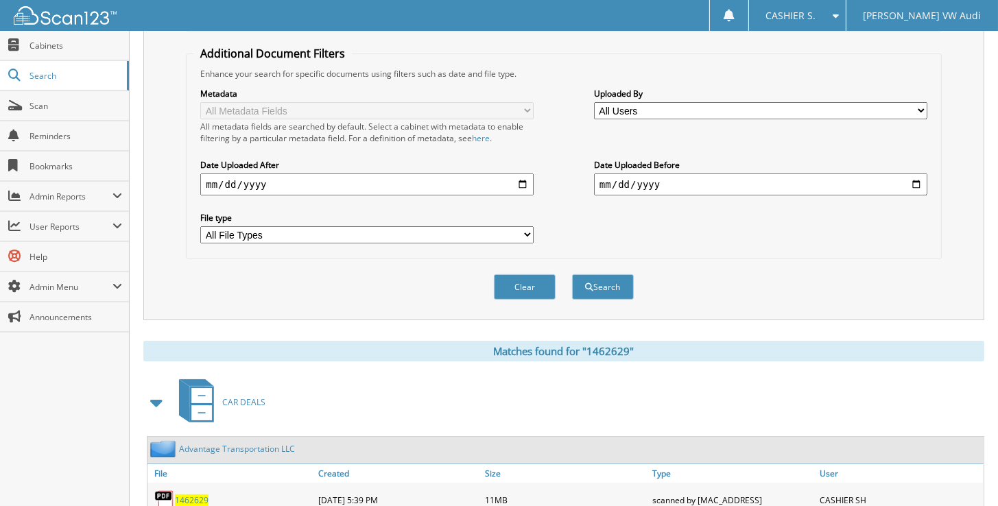  I want to click on label: Metadata, so click(367, 93).